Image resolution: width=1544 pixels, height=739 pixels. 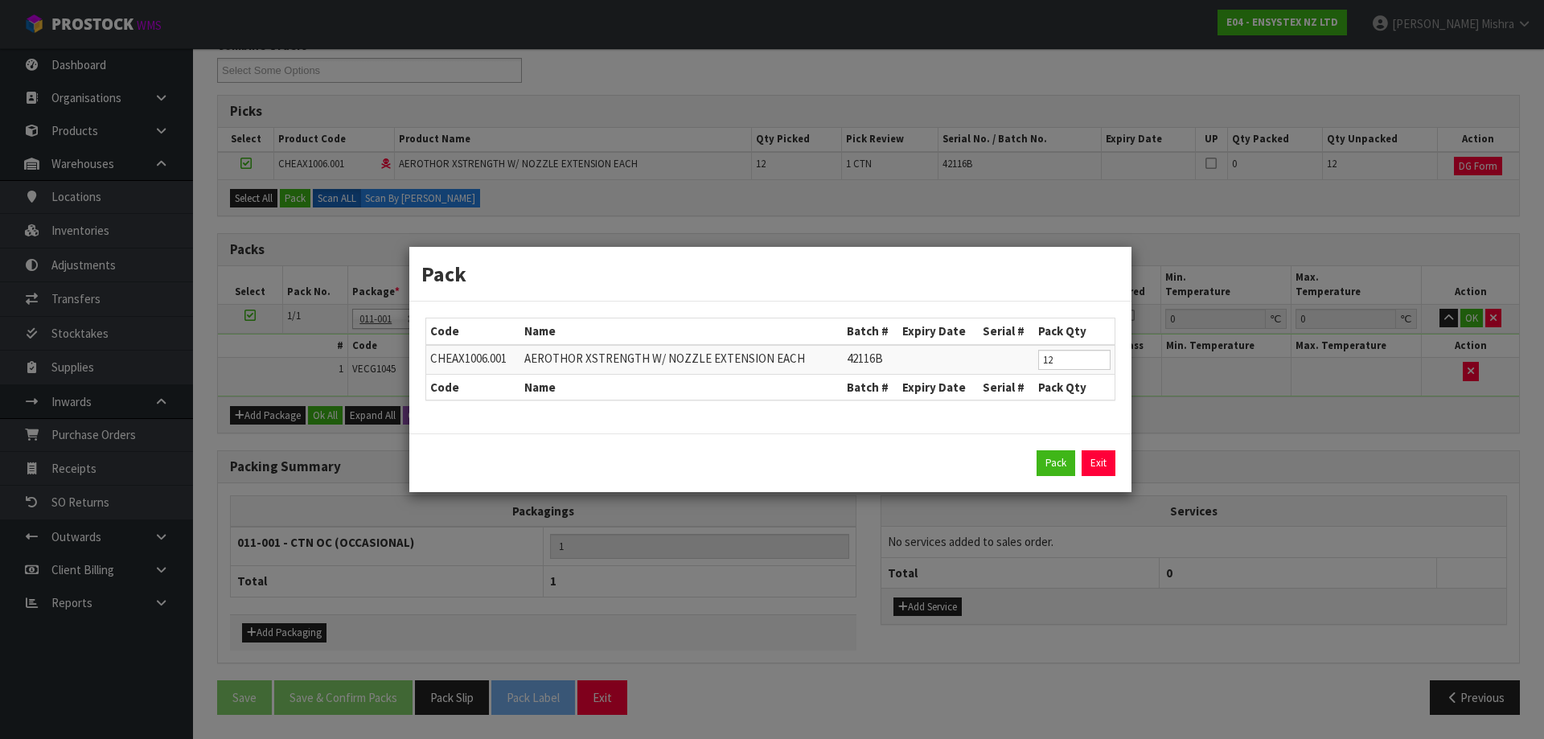 I want to click on span: CHEAX1006.001, so click(x=468, y=358).